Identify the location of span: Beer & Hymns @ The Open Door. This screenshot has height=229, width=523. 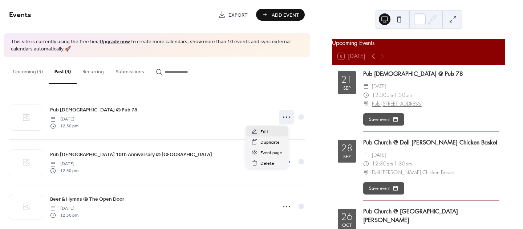
(87, 199).